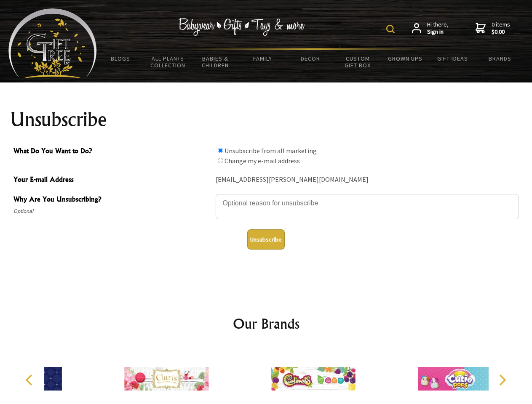 This screenshot has width=532, height=404. I want to click on strong: $0.00, so click(500, 32).